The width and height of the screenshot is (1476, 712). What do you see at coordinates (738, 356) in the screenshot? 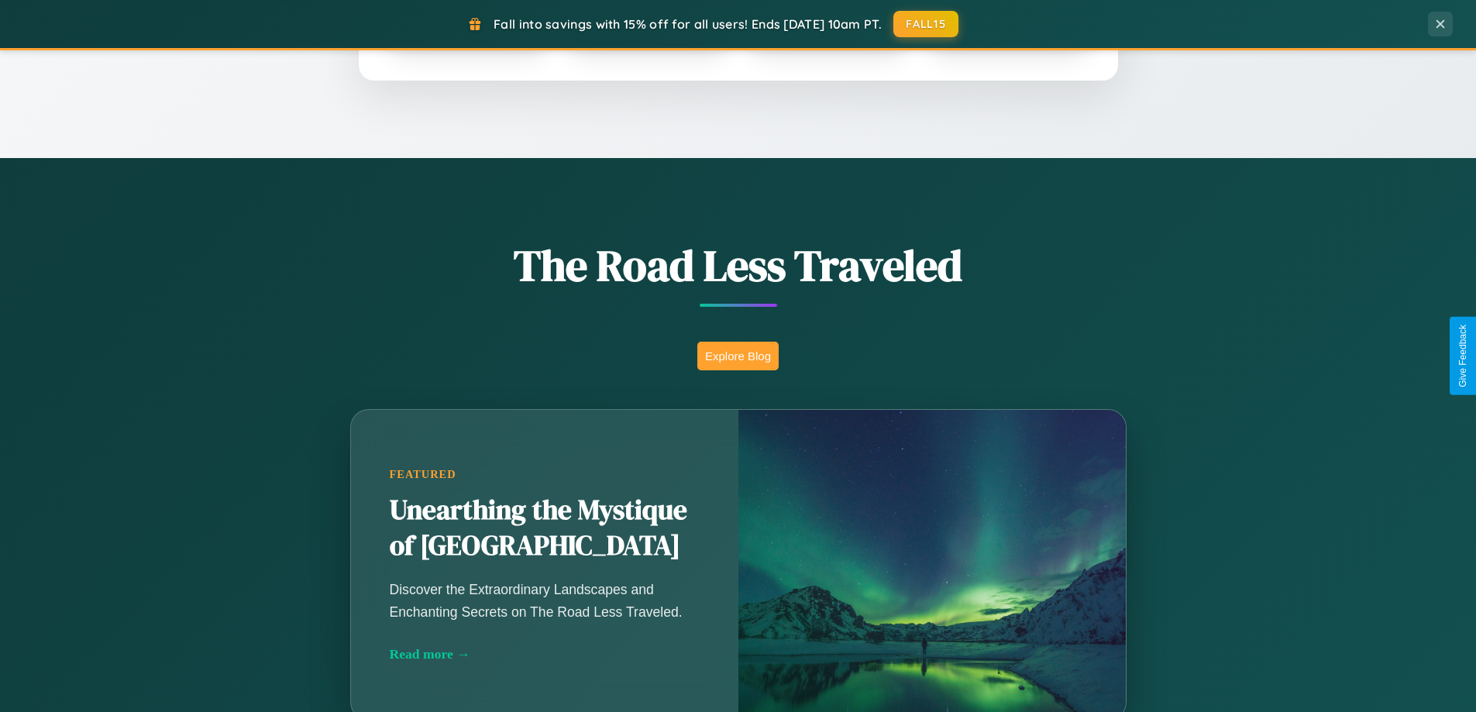
I see `button: Explore Blog` at bounding box center [738, 356].